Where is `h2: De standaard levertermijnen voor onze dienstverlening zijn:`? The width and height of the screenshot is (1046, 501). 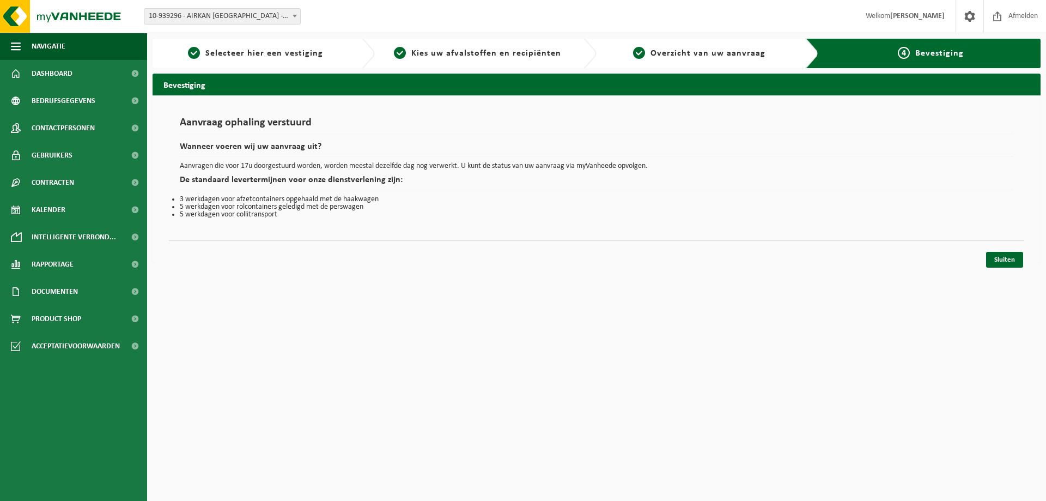 h2: De standaard levertermijnen voor onze dienstverlening zijn: is located at coordinates (597, 183).